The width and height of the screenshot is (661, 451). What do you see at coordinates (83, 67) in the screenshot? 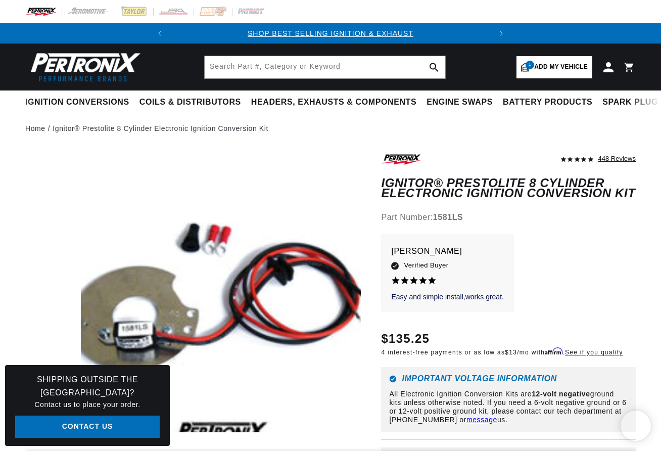
I see `img: Pertronix` at bounding box center [83, 67].